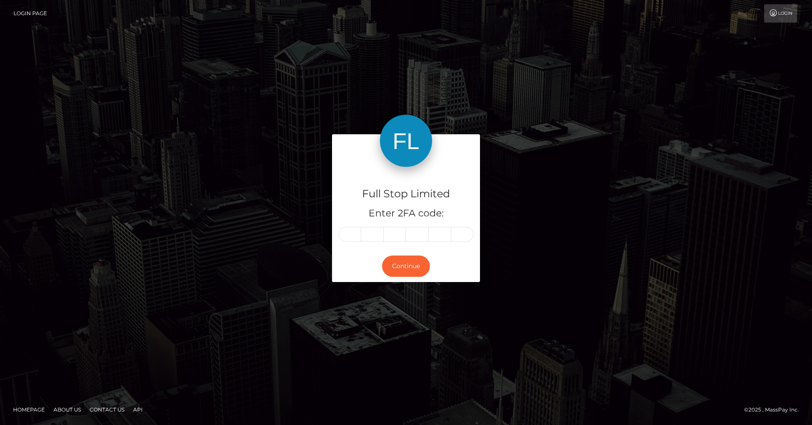 This screenshot has width=812, height=425. What do you see at coordinates (406, 214) in the screenshot?
I see `h5: Enter 2FA code:` at bounding box center [406, 214].